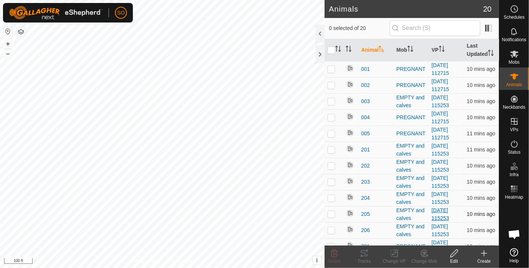  I want to click on span: SO, so click(121, 13).